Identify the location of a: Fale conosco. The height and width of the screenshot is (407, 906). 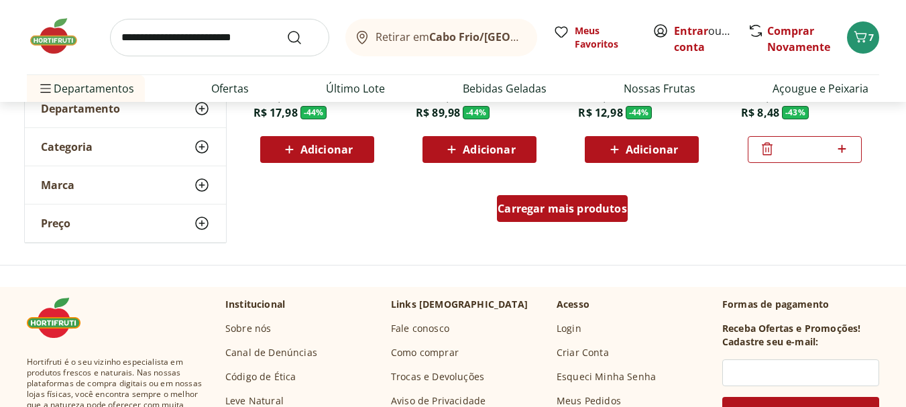
(420, 329).